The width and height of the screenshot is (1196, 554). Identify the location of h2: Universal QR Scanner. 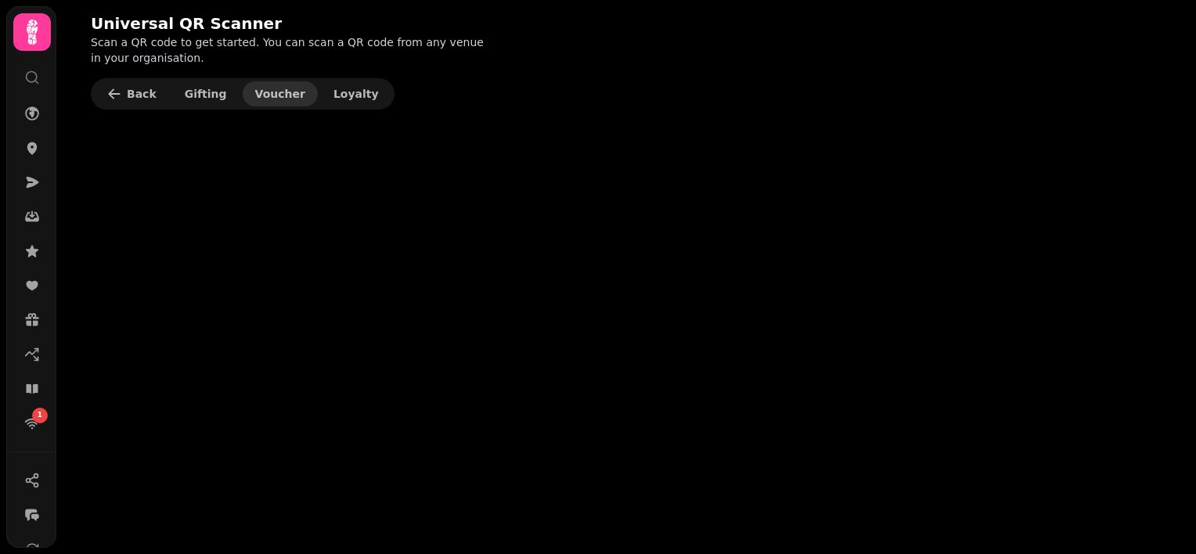
(241, 23).